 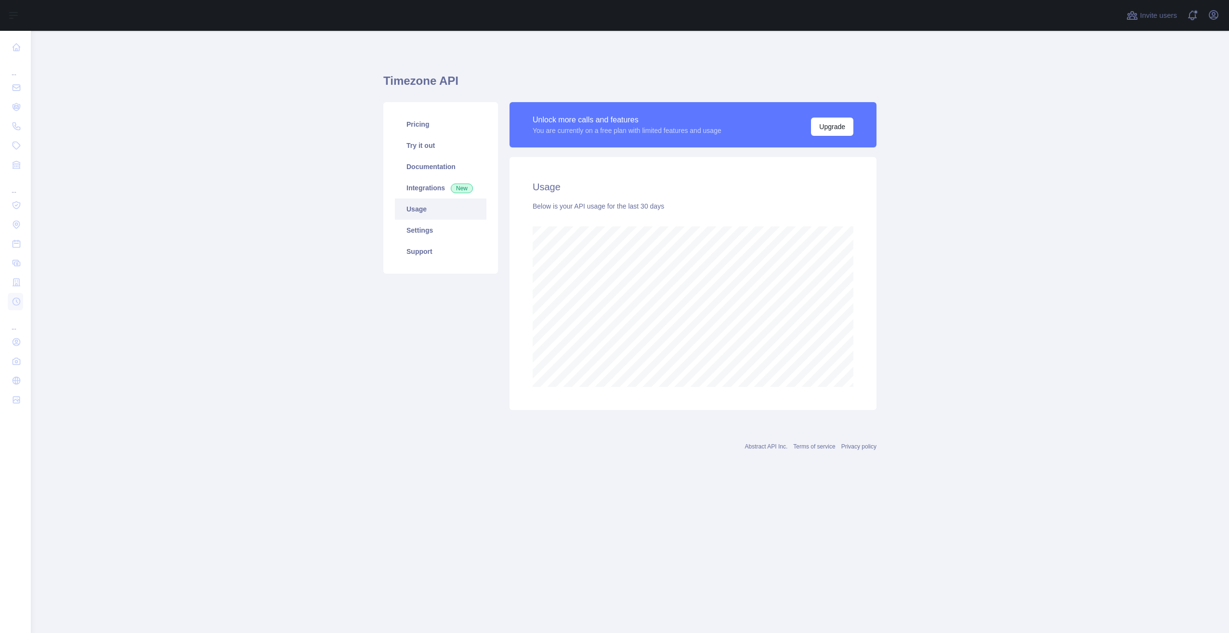 I want to click on a: Usage, so click(x=441, y=209).